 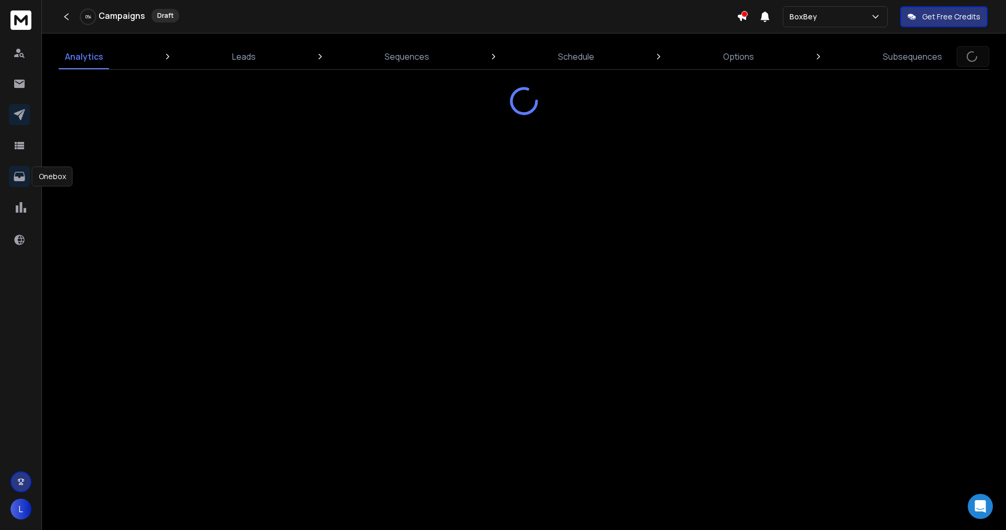 I want to click on button: L, so click(x=21, y=510).